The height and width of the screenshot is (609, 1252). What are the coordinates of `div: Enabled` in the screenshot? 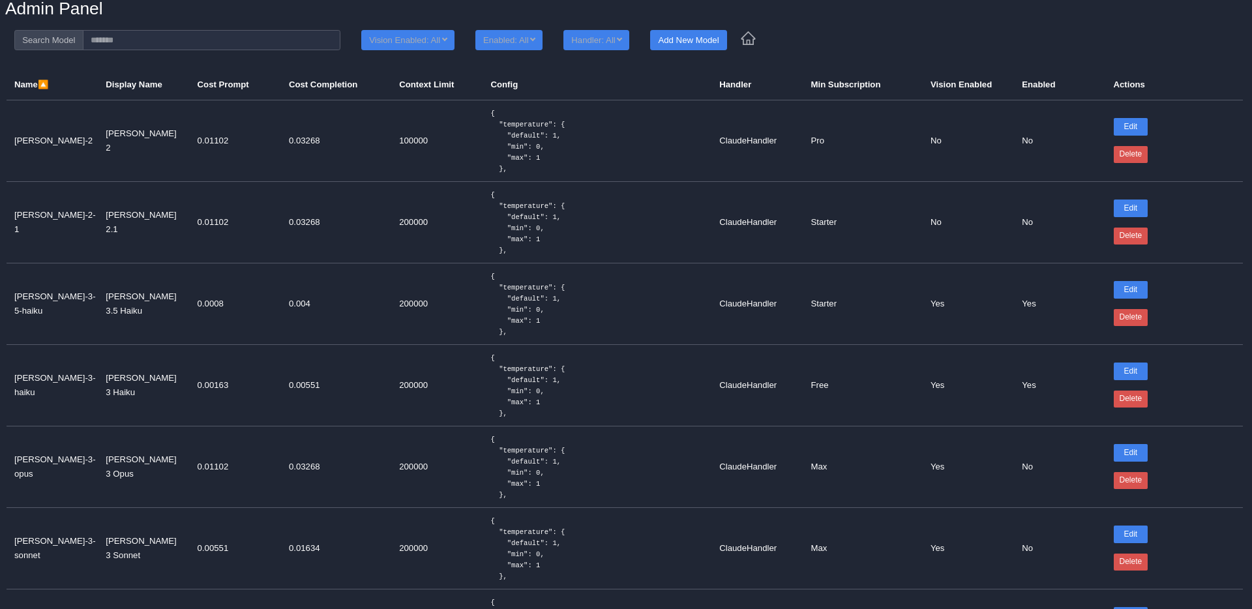 It's located at (1060, 84).